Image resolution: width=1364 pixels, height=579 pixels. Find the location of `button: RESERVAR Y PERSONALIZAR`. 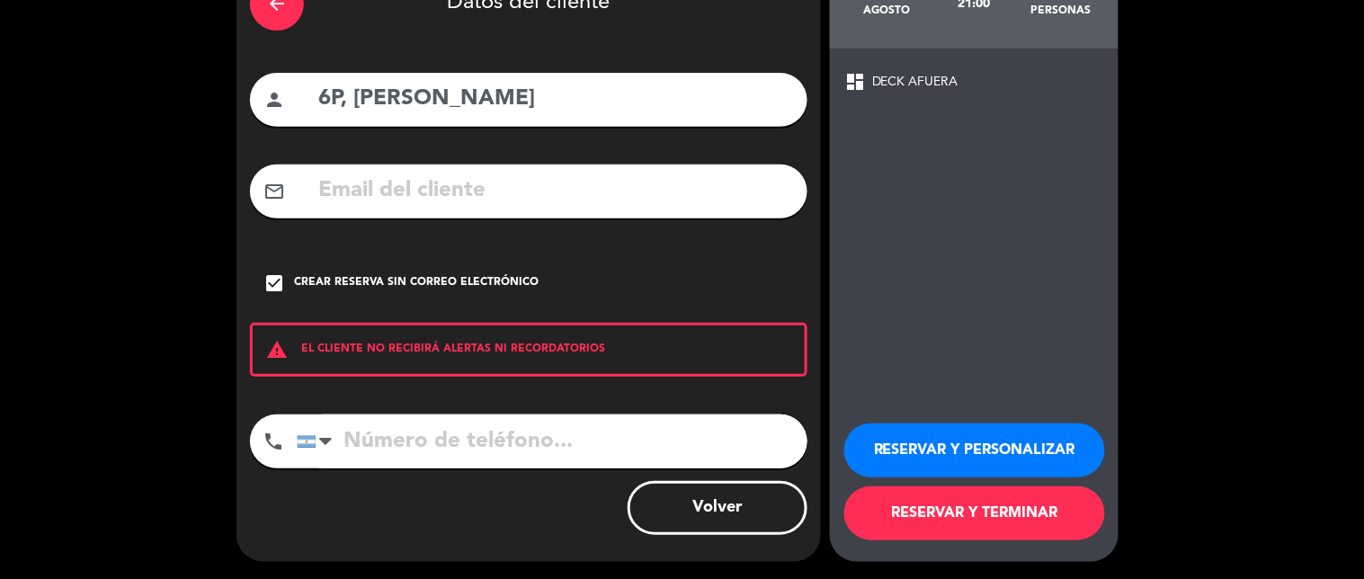

button: RESERVAR Y PERSONALIZAR is located at coordinates (975, 451).